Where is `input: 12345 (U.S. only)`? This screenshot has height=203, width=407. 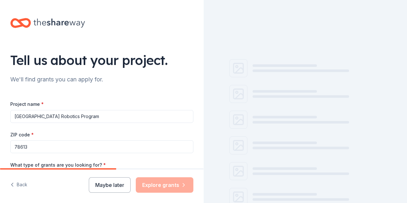 input: 12345 (U.S. only) is located at coordinates (102, 147).